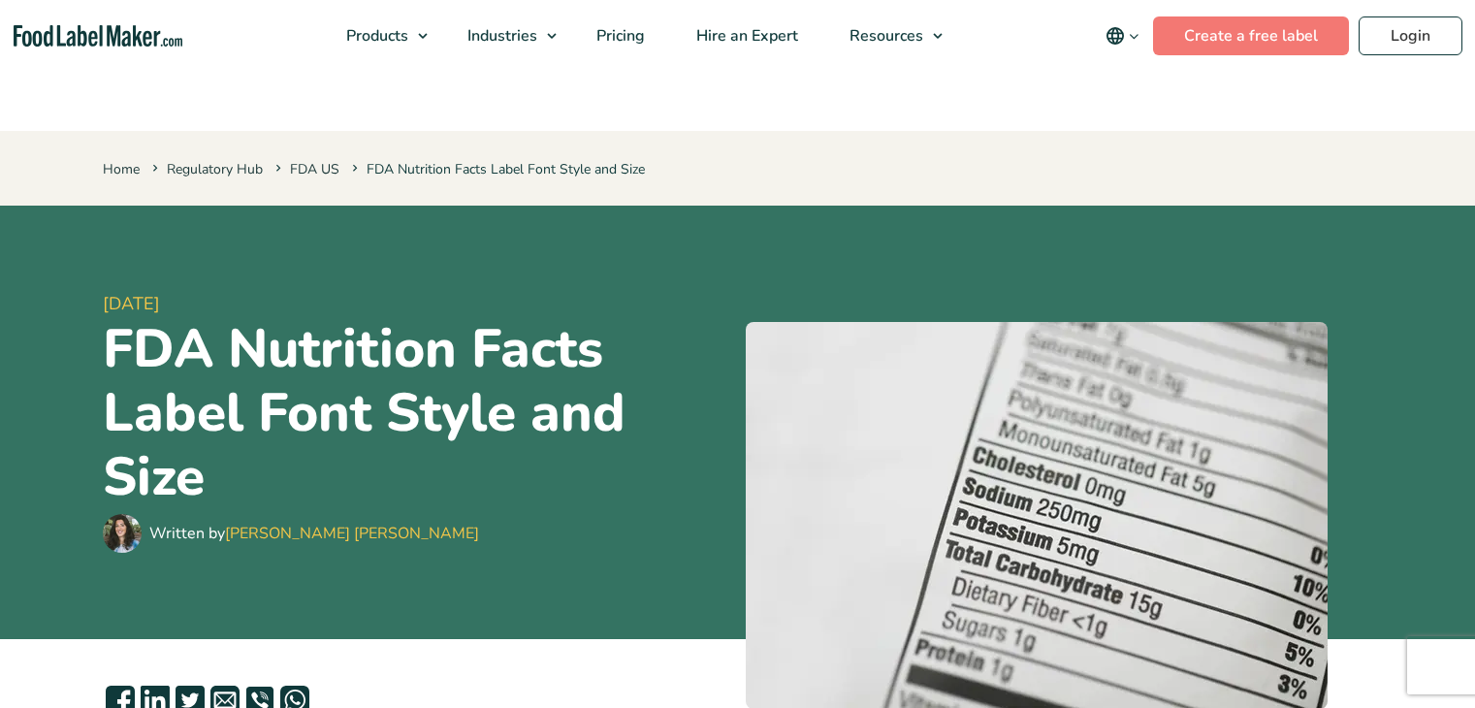 This screenshot has width=1475, height=708. What do you see at coordinates (1251, 36) in the screenshot?
I see `a: Create a free label` at bounding box center [1251, 36].